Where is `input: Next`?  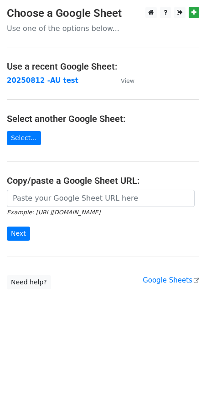 input: Next is located at coordinates (18, 233).